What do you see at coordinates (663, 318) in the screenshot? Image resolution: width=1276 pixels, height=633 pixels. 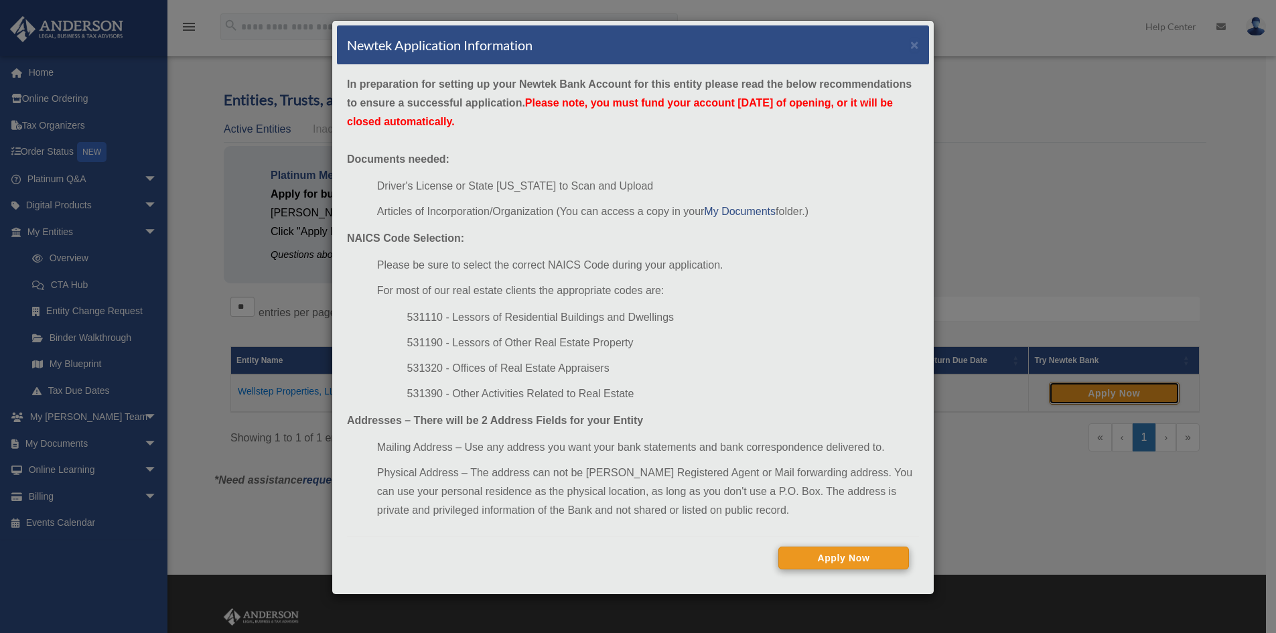 I see `li: 531110 - Lessors of Residential Buildings and Dwellings` at bounding box center [663, 318].